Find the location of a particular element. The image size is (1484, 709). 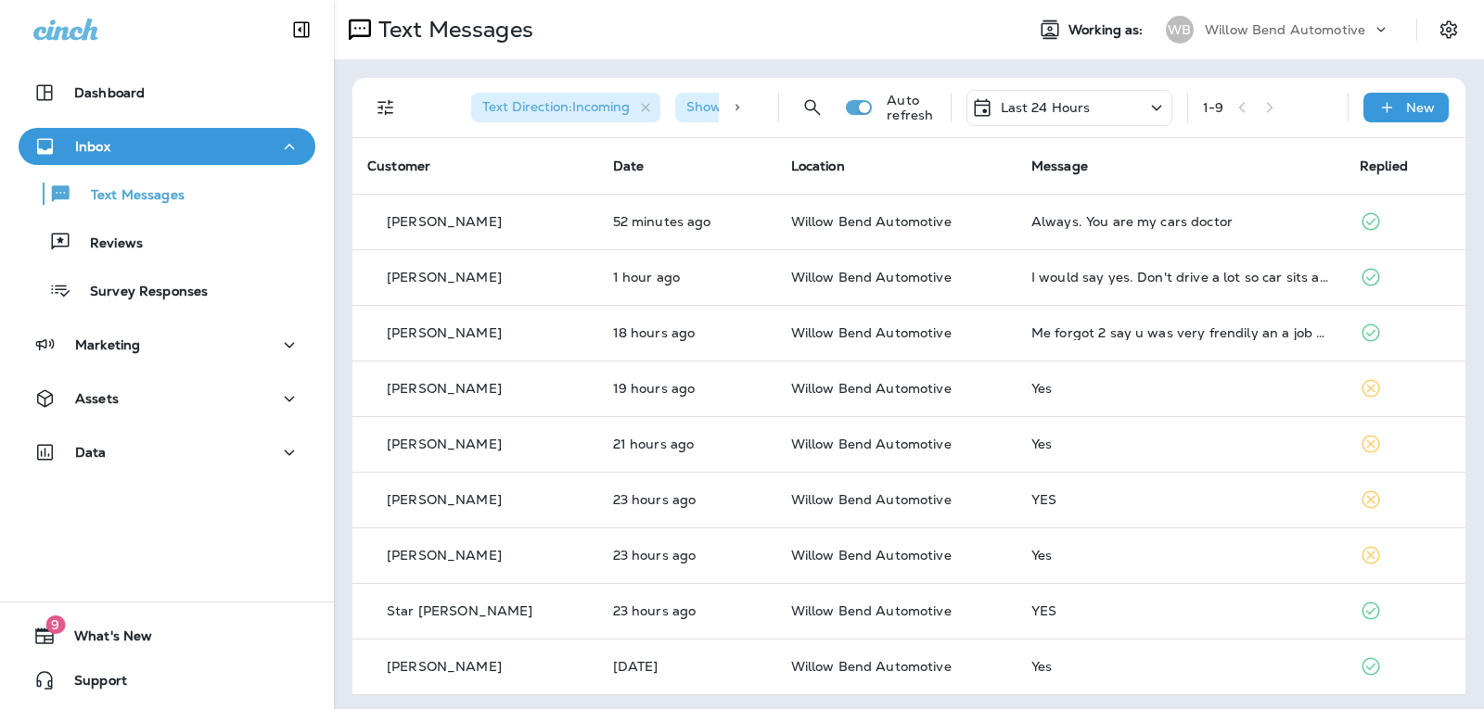

button: Reviews is located at coordinates (167, 242).